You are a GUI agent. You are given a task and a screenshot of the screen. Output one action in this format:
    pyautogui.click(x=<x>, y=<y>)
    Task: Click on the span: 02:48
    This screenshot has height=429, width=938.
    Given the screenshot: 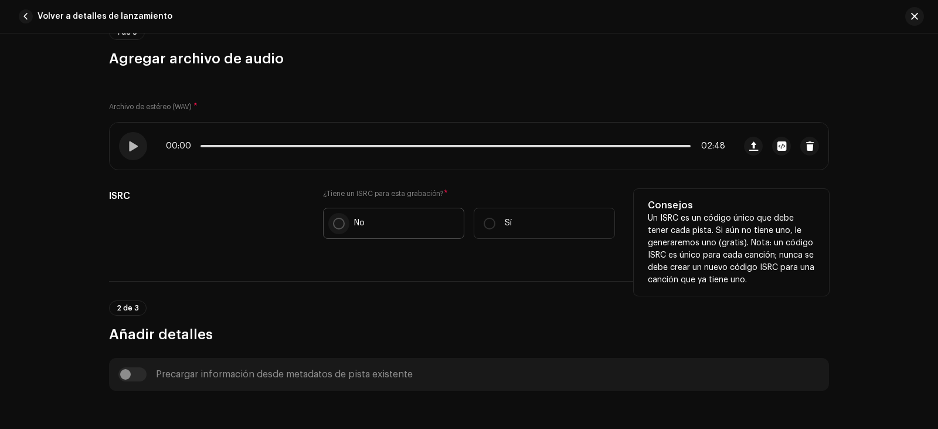 What is the action you would take?
    pyautogui.click(x=710, y=146)
    